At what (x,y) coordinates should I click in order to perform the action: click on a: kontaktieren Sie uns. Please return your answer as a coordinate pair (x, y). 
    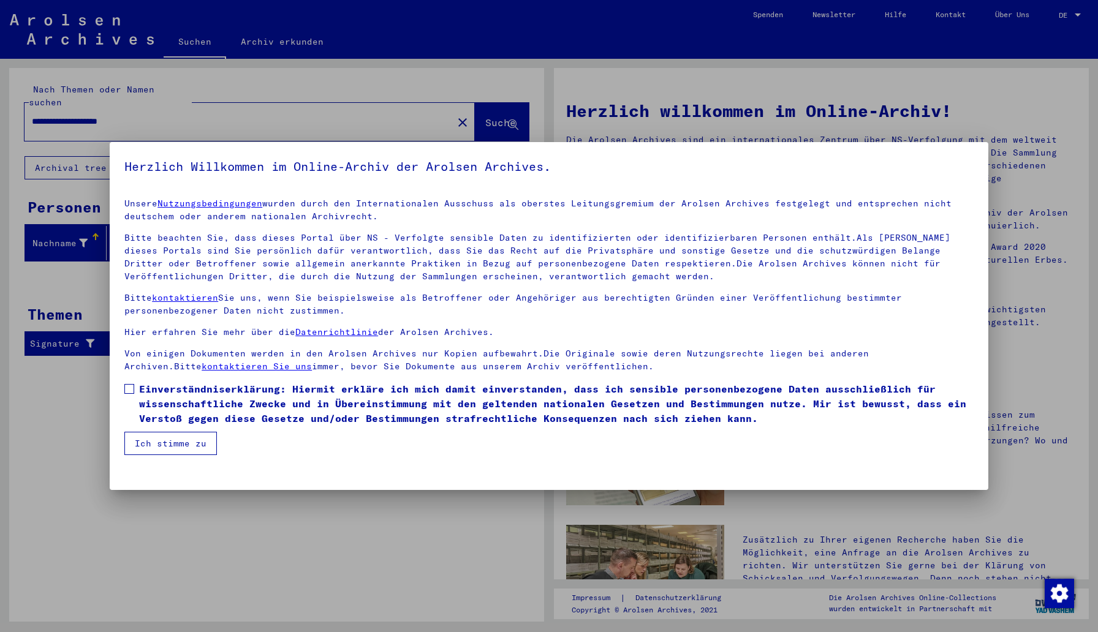
    Looking at the image, I should click on (257, 366).